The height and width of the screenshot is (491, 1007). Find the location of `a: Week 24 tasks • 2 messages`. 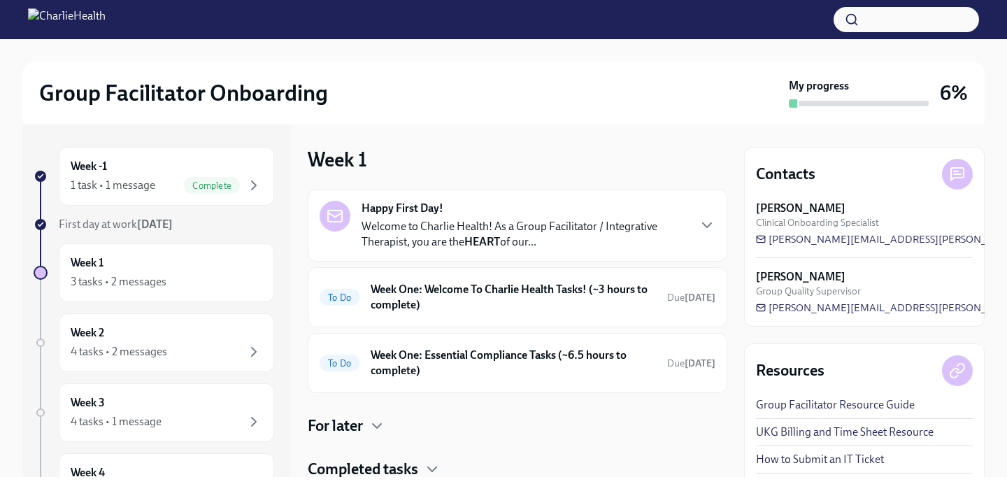

a: Week 24 tasks • 2 messages is located at coordinates (154, 343).